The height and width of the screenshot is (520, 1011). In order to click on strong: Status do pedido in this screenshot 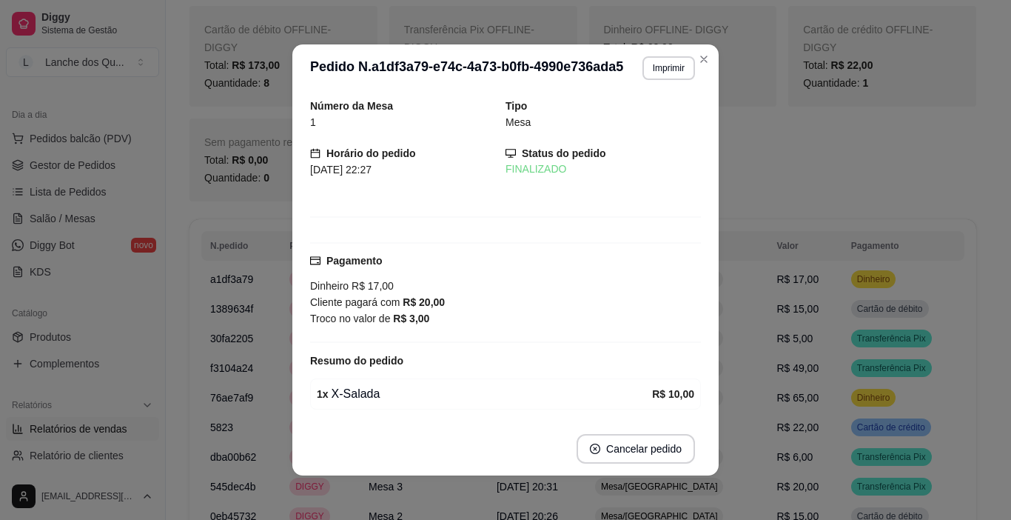, I will do `click(564, 153)`.